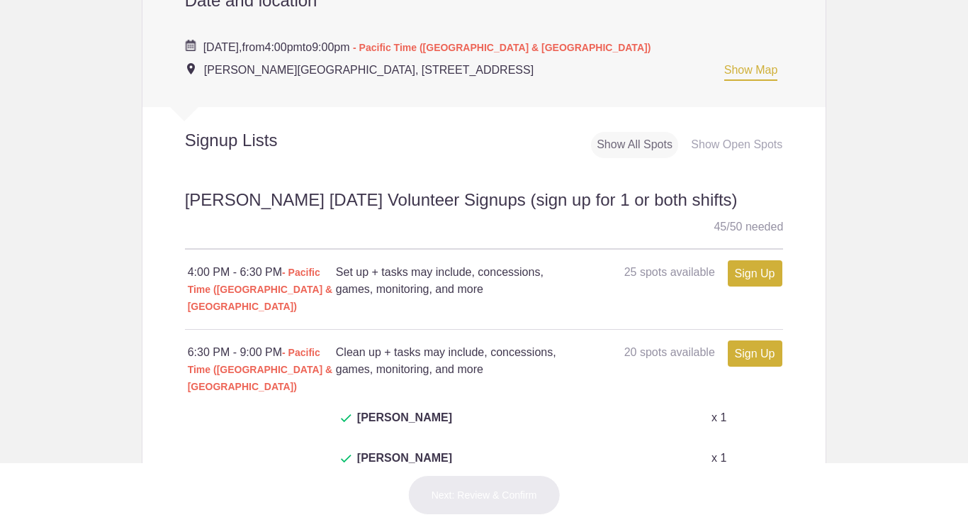 This screenshot has height=527, width=968. What do you see at coordinates (751, 72) in the screenshot?
I see `a: Show Map` at bounding box center [751, 72].